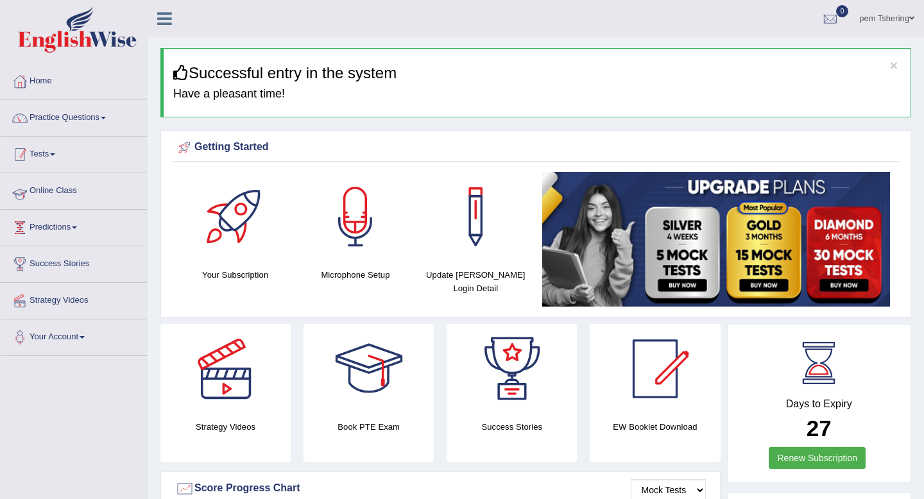 The height and width of the screenshot is (499, 924). Describe the element at coordinates (74, 116) in the screenshot. I see `a: Practice Questions` at that location.